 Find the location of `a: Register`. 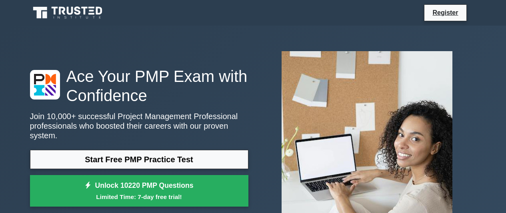

a: Register is located at coordinates (446, 12).